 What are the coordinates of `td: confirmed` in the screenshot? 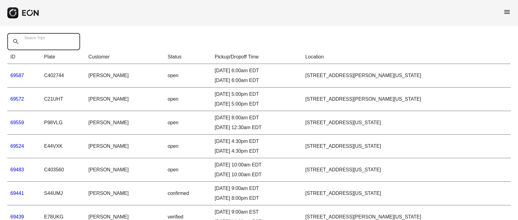 It's located at (188, 193).